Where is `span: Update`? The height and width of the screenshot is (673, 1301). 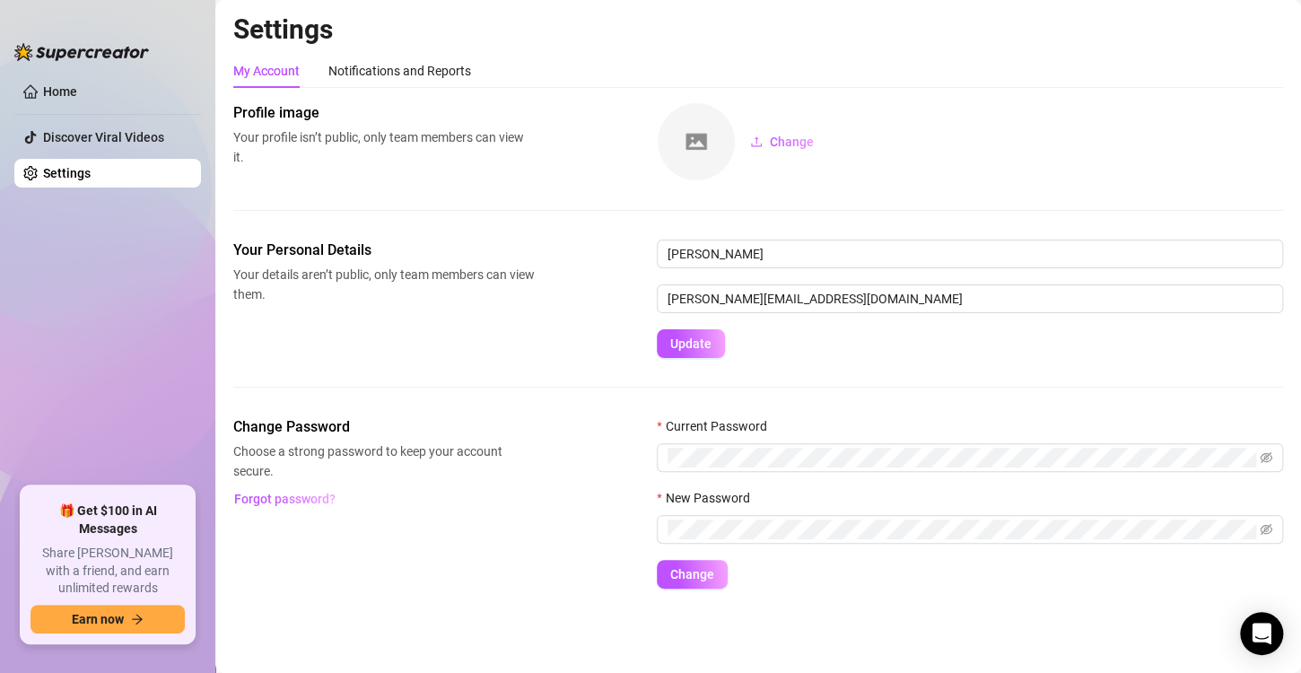
span: Update is located at coordinates (691, 344).